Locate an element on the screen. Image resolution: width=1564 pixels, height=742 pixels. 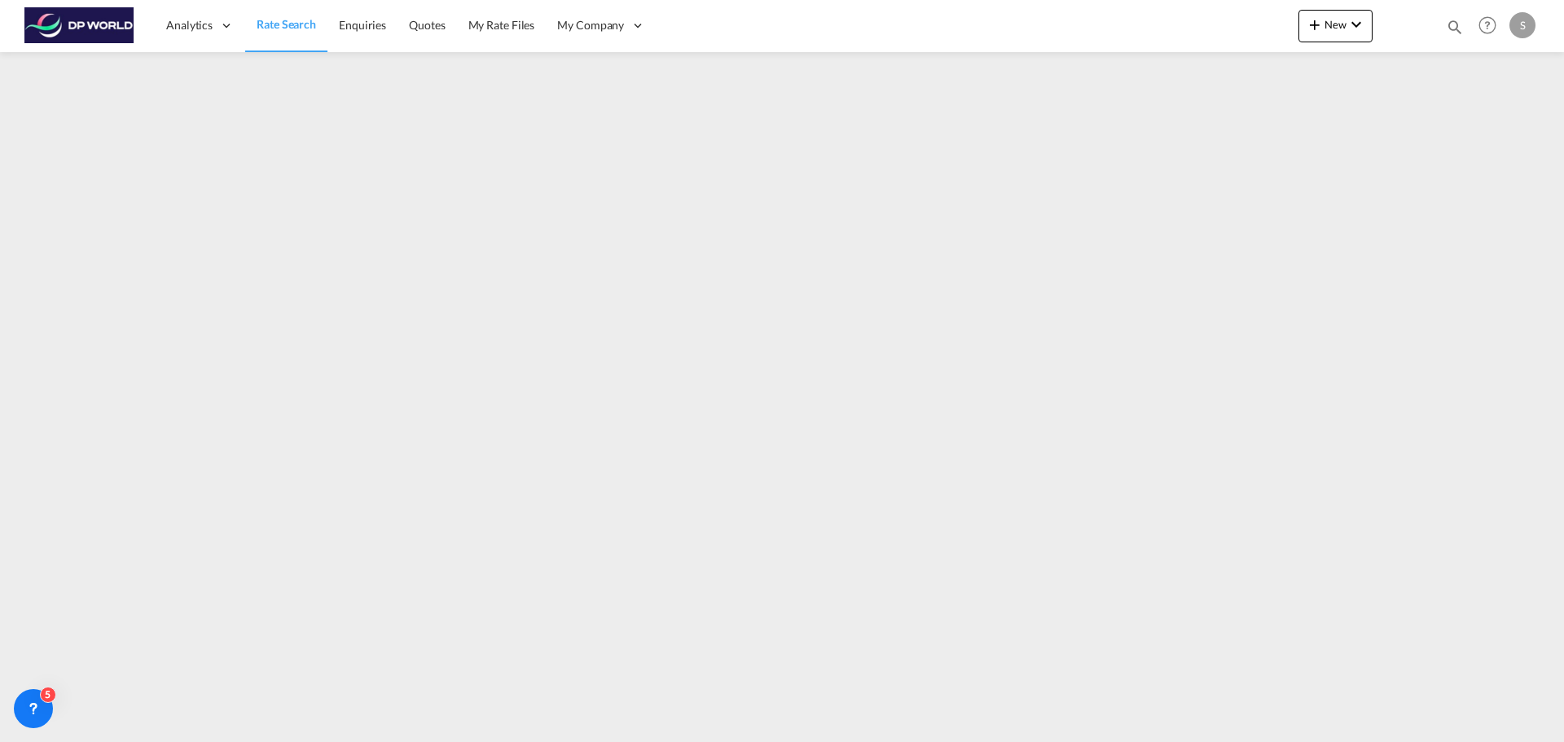
img: c08ca190194411f088ed0f3ba295208c.png is located at coordinates (79, 25).